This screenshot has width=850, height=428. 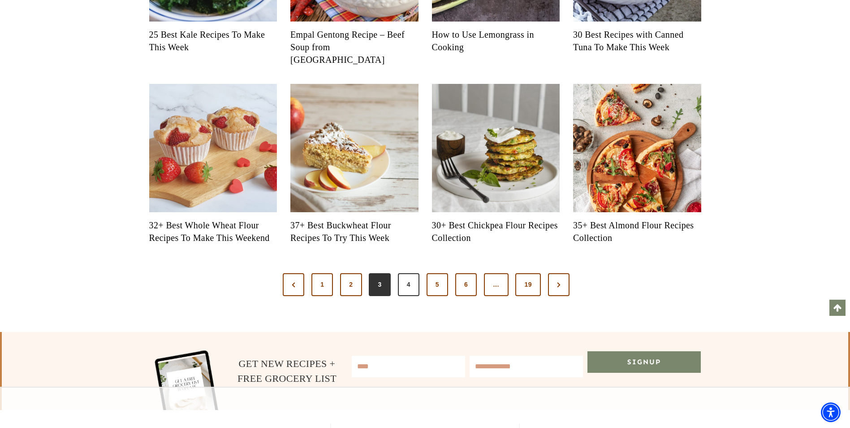 What do you see at coordinates (466, 285) in the screenshot?
I see `a: 6` at bounding box center [466, 285].